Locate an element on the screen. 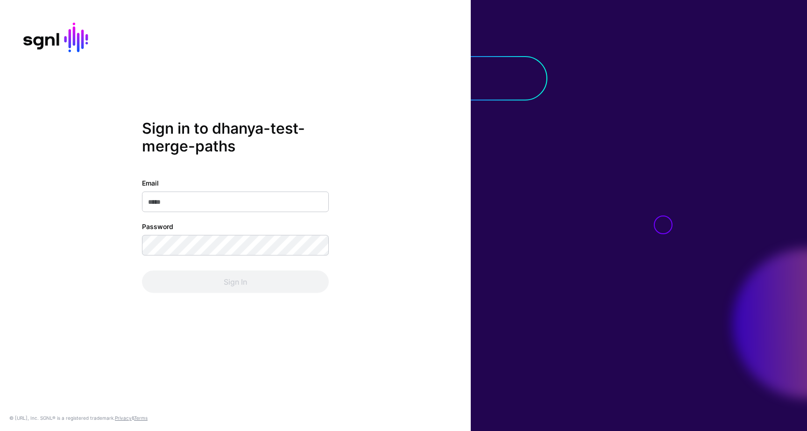 This screenshot has height=431, width=807. label: Password is located at coordinates (157, 226).